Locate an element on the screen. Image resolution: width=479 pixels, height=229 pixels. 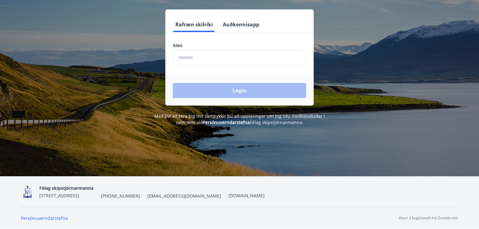
span: Félag skipstjórnarmanna is located at coordinates (66, 188).